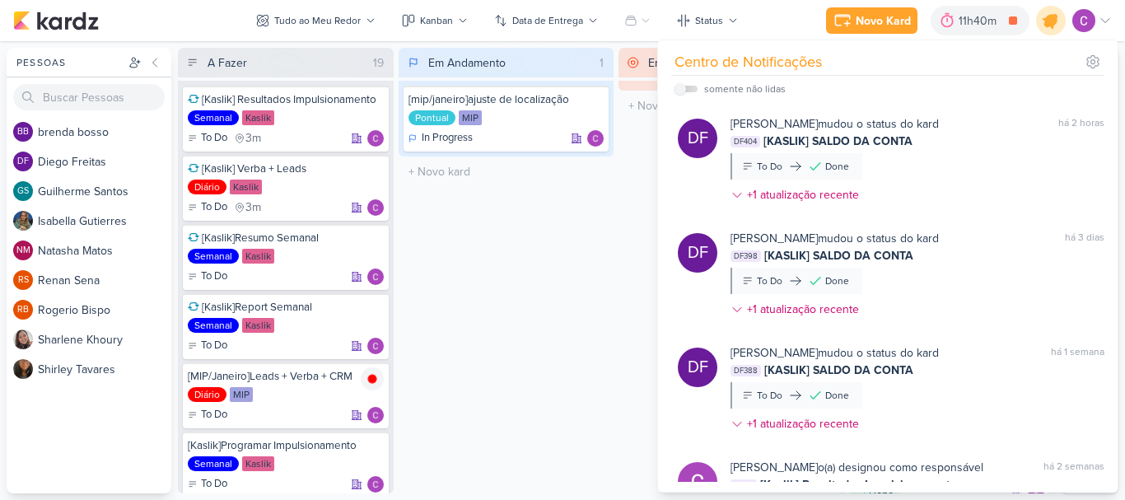  What do you see at coordinates (431, 118) in the screenshot?
I see `div: Pontual` at bounding box center [431, 118].